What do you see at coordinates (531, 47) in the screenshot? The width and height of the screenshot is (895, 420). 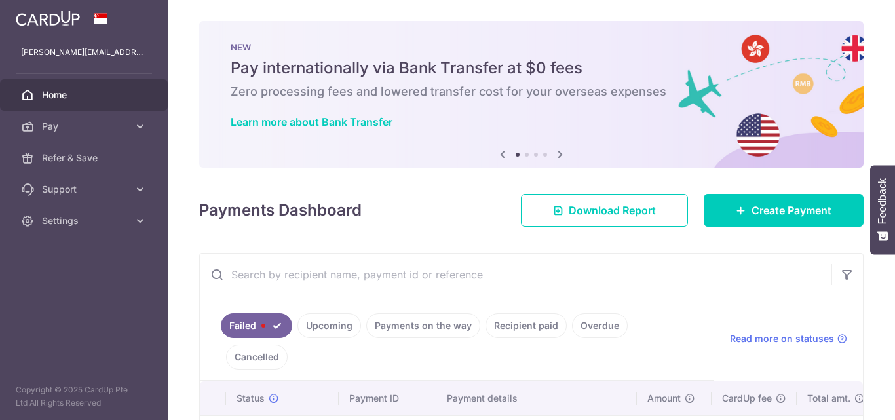 I see `p: NEW` at bounding box center [531, 47].